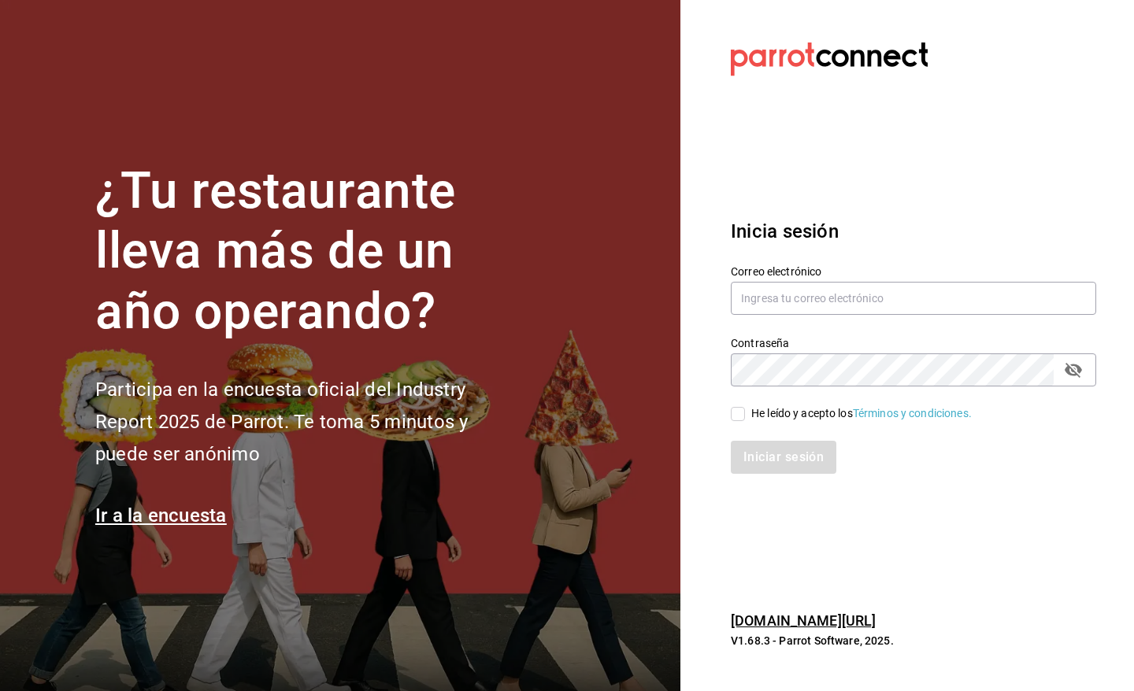 This screenshot has height=691, width=1134. Describe the element at coordinates (308, 422) in the screenshot. I see `h2: Participa en la encuesta oficial del Industry Report 2025 de Parrot. Te toma 5 minutos y puede se...` at that location.